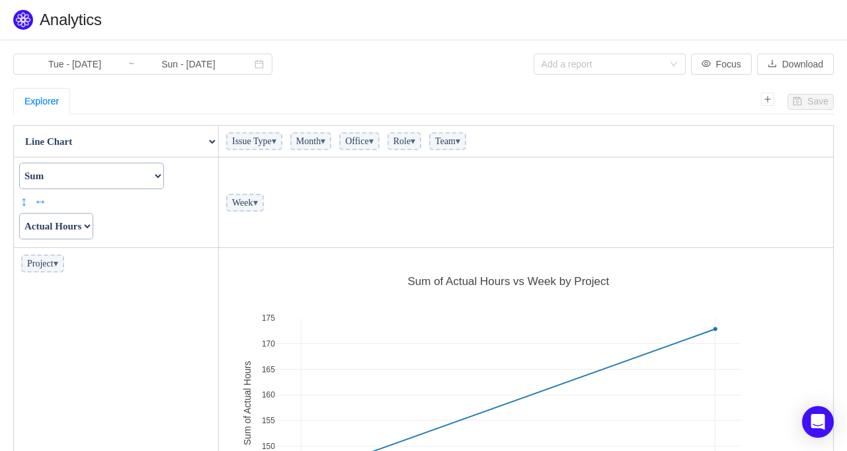 The width and height of the screenshot is (847, 451). I want to click on span: Issue Type, so click(254, 141).